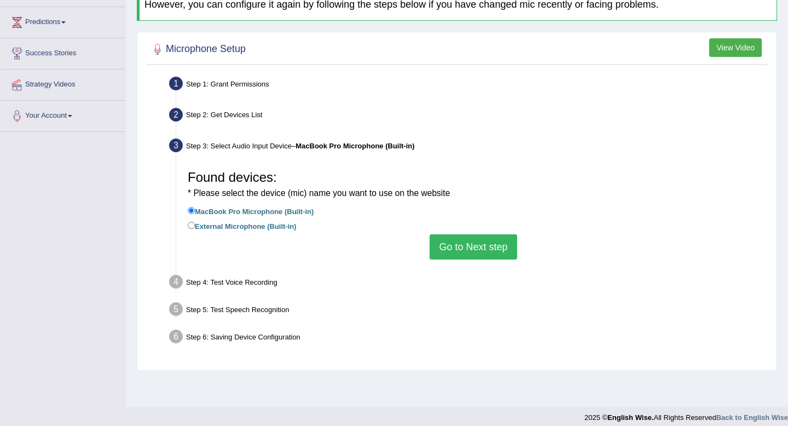 Image resolution: width=788 pixels, height=426 pixels. What do you see at coordinates (736, 48) in the screenshot?
I see `button: View Video` at bounding box center [736, 48].